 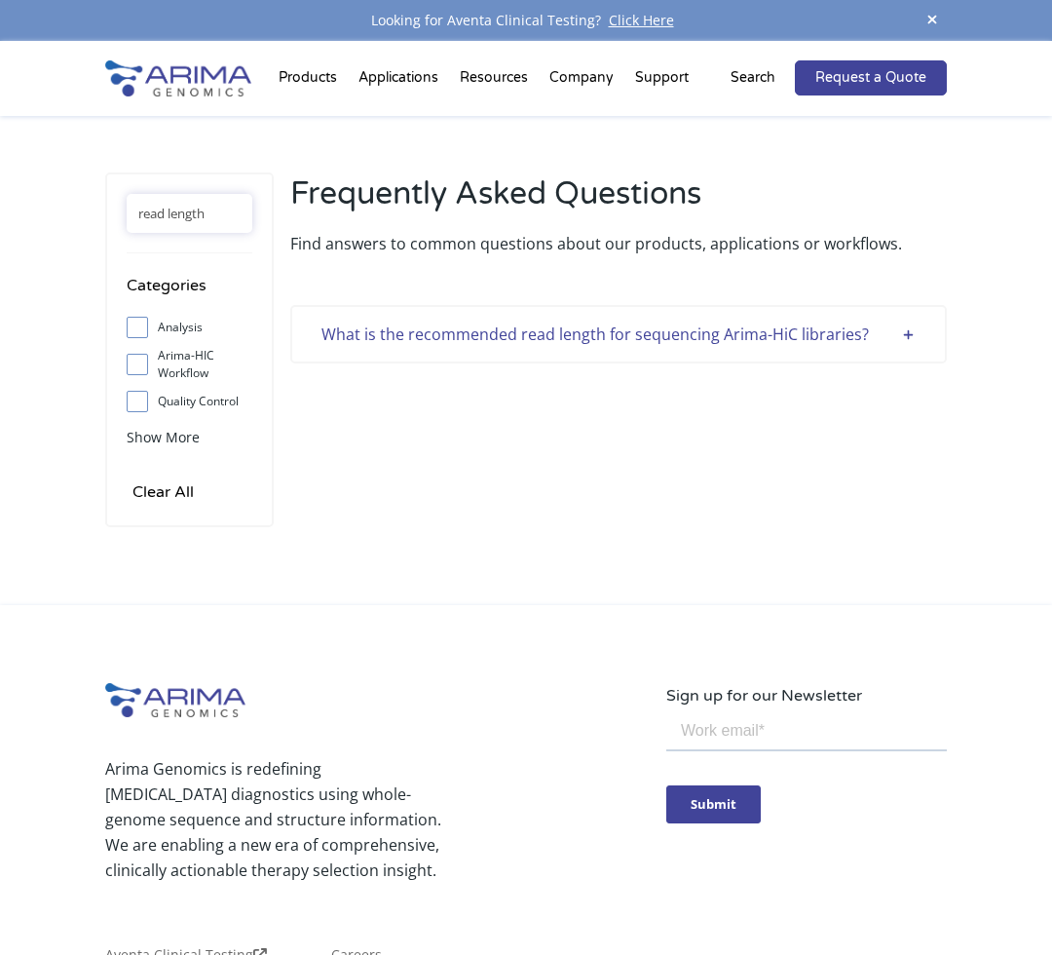 What do you see at coordinates (807, 696) in the screenshot?
I see `p: Sign up for our Newsletter` at bounding box center [807, 696].